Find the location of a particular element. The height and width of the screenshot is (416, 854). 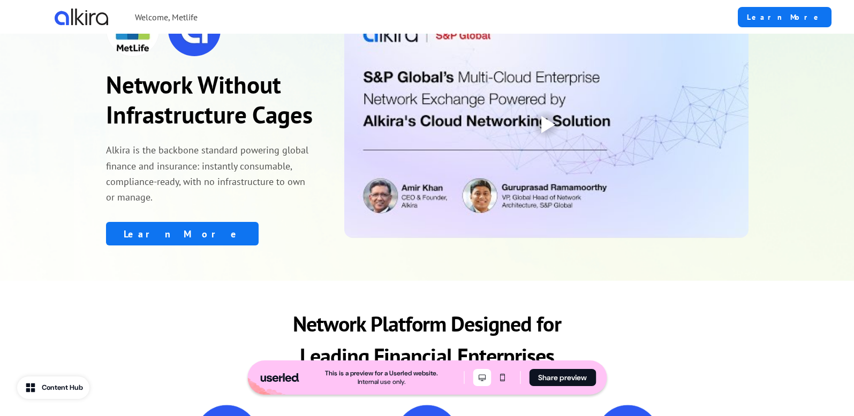

button: Content Hub is located at coordinates (53, 388).